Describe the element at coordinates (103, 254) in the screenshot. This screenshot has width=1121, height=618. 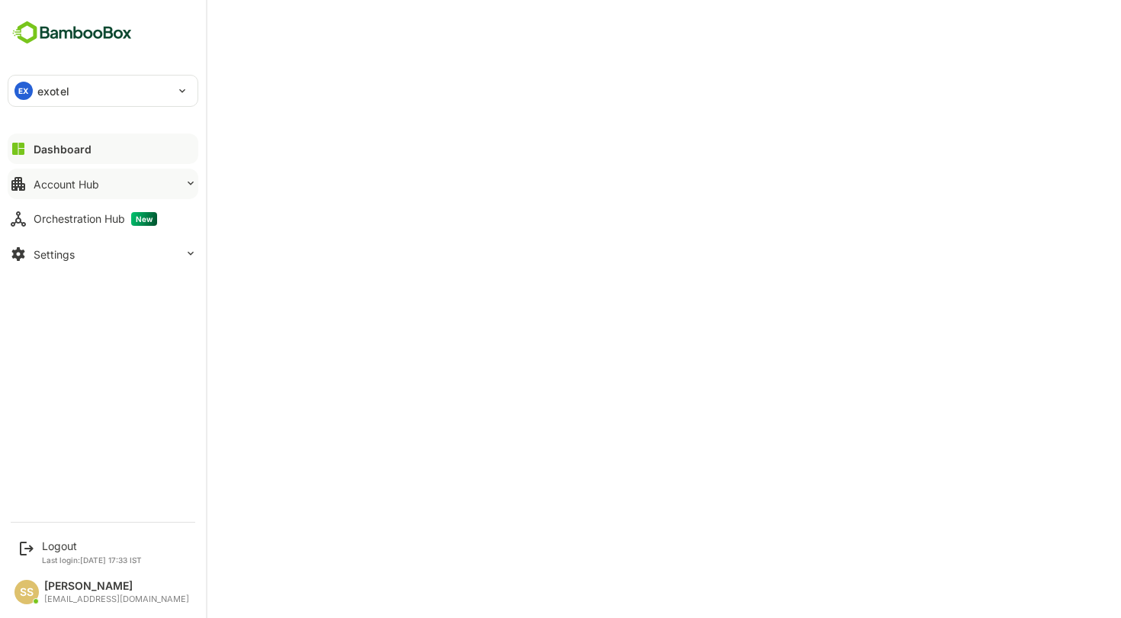
I see `button: Settings` at that location.